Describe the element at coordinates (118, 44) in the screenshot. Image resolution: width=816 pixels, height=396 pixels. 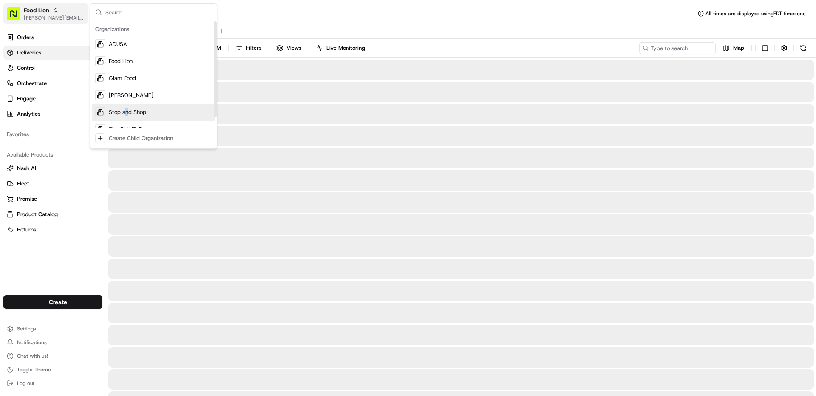
I see `span: ADUSA` at that location.